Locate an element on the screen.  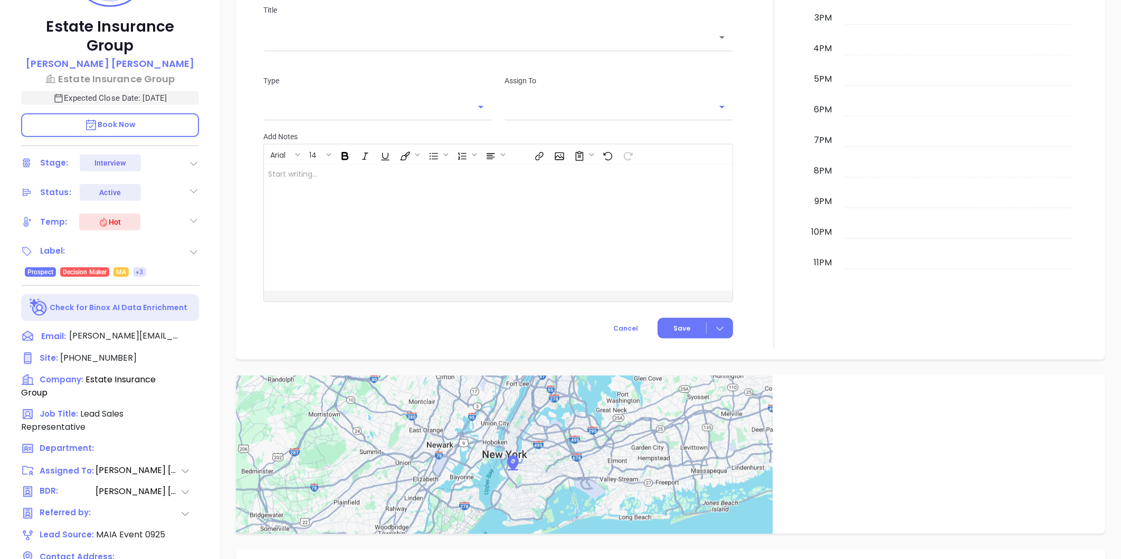
span: Insert Image is located at coordinates (558, 155).